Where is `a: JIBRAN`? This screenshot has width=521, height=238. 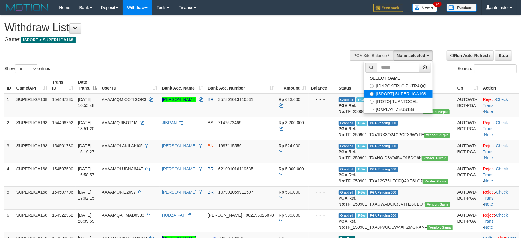 a: JIBRAN is located at coordinates (170, 122).